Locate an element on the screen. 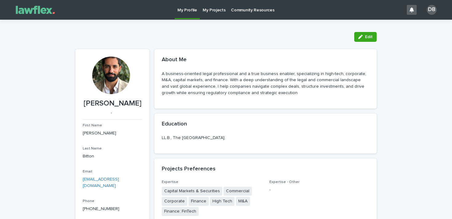 Image resolution: width=452 pixels, height=219 pixels. span: Capital Markets & Securities is located at coordinates (192, 191).